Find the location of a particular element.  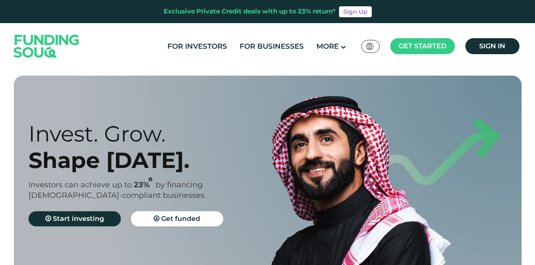

div: Invest. Grow. is located at coordinates (155, 133).